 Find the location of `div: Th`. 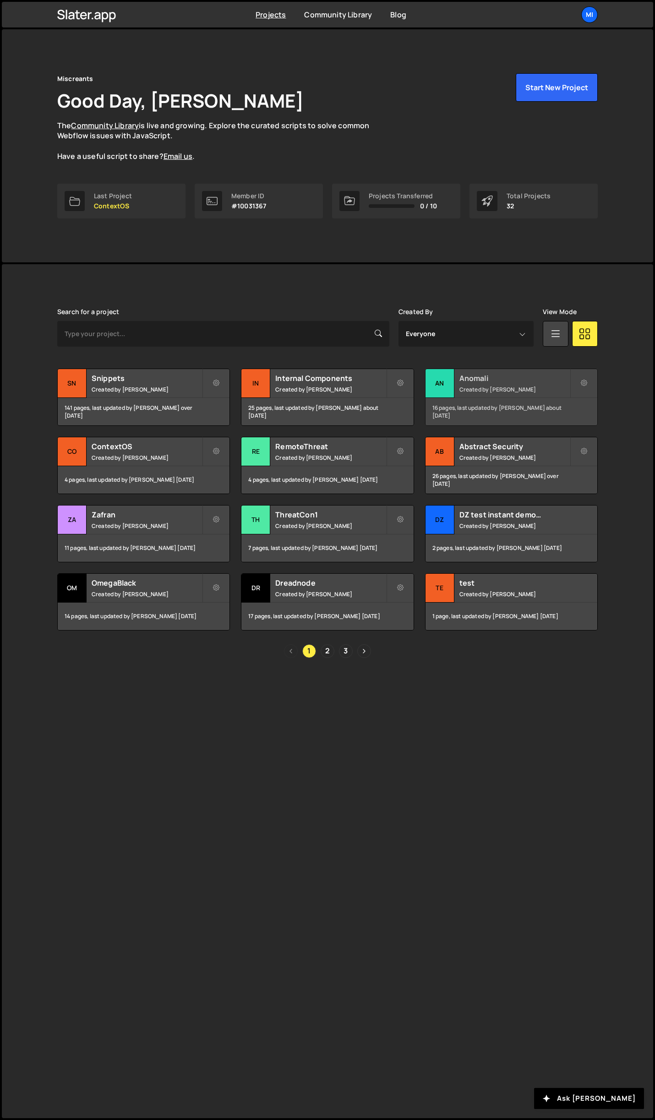

div: Th is located at coordinates (256, 520).